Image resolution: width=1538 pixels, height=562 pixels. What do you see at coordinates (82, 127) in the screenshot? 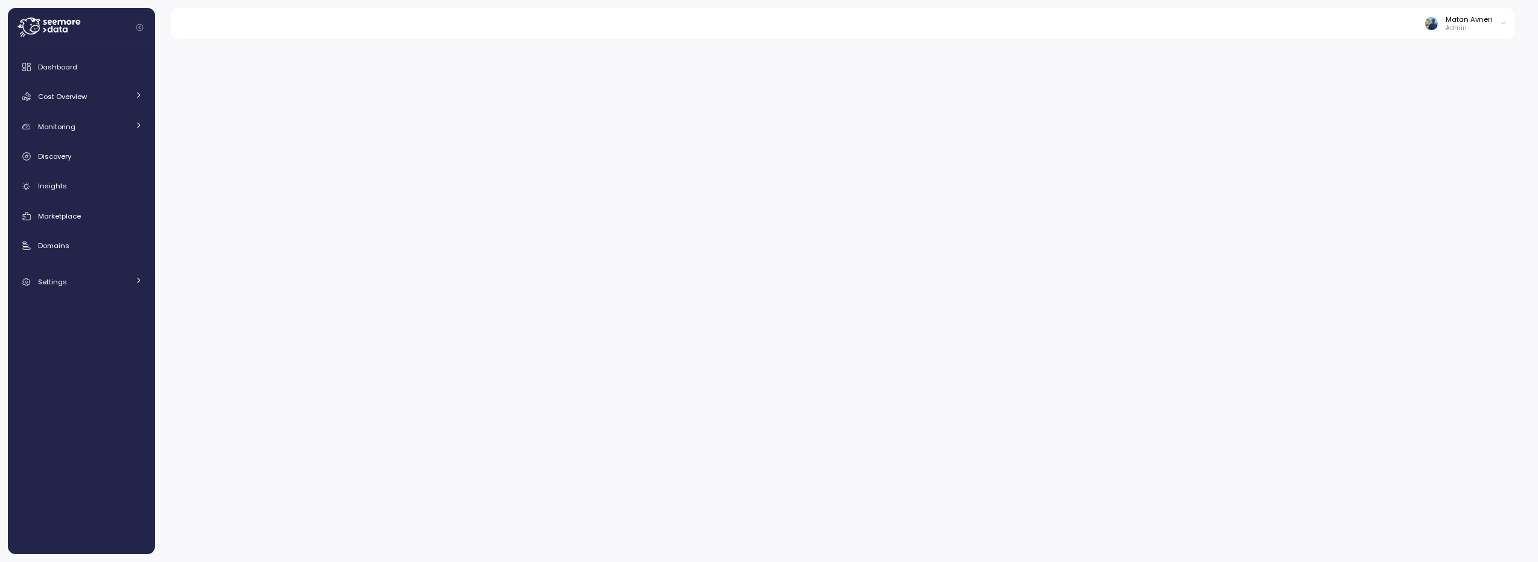
I see `a: Monitoring` at bounding box center [82, 127].